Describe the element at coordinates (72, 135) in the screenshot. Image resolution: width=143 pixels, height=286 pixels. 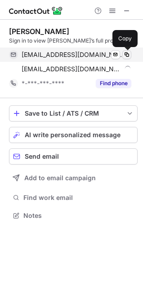
I see `span: AI write personalized message` at that location.